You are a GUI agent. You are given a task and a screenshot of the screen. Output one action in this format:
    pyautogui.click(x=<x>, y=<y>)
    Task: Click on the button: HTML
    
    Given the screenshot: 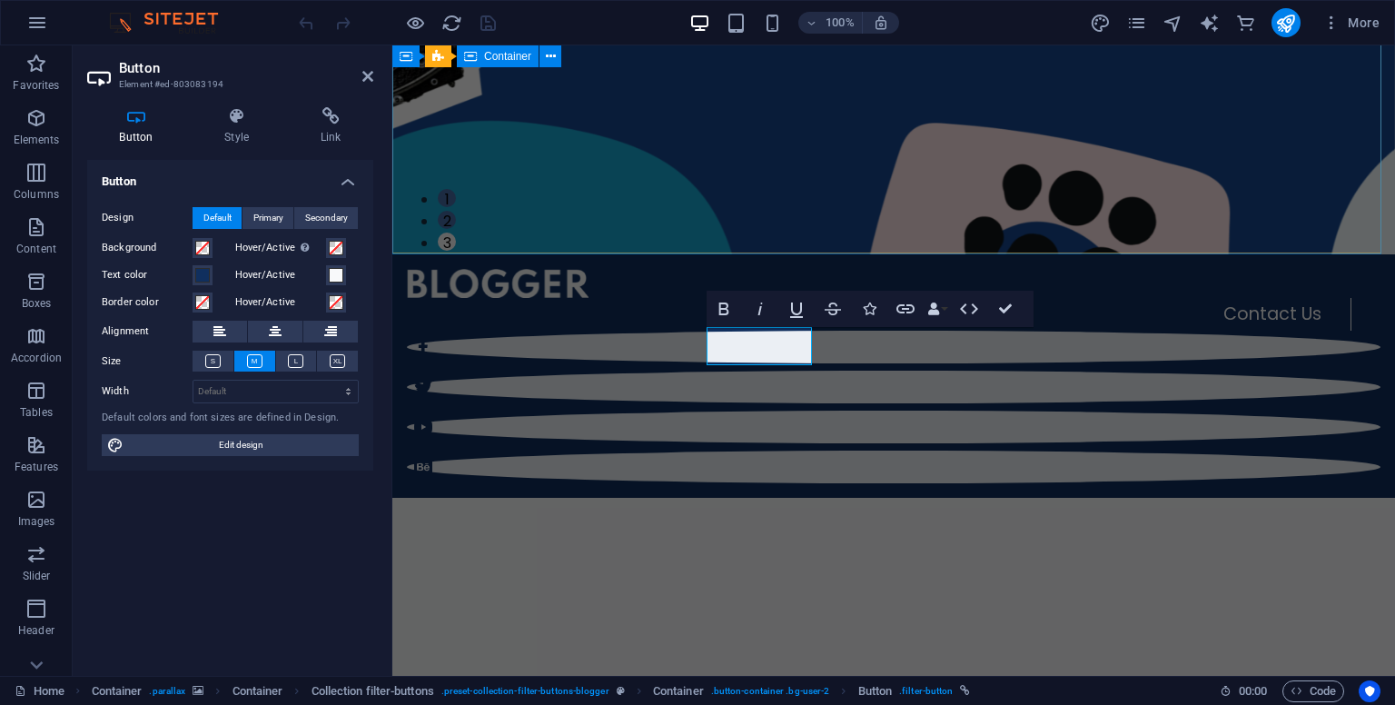 What is the action you would take?
    pyautogui.click(x=969, y=309)
    